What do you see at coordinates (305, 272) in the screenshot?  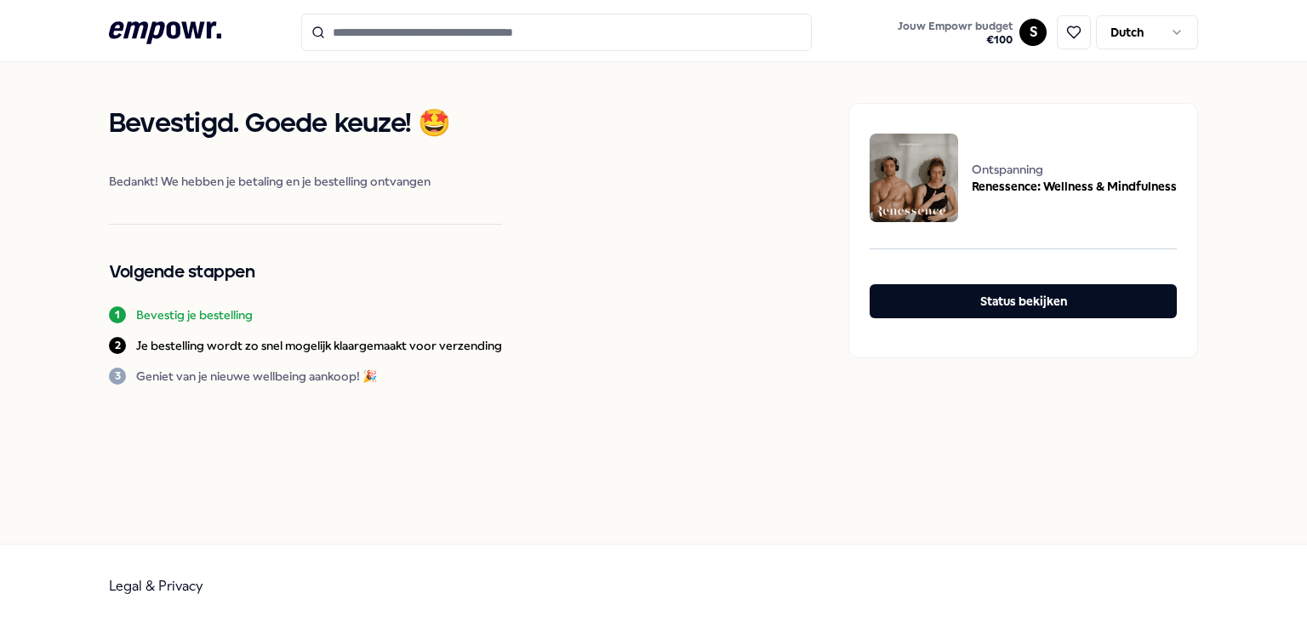 I see `h2: Volgende stappen` at bounding box center [305, 272].